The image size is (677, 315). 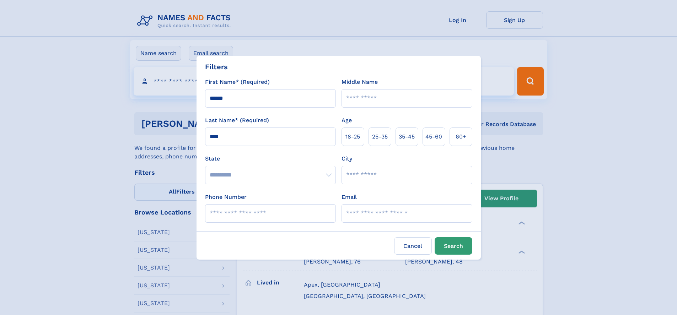 I want to click on span: 35‑45, so click(x=406, y=137).